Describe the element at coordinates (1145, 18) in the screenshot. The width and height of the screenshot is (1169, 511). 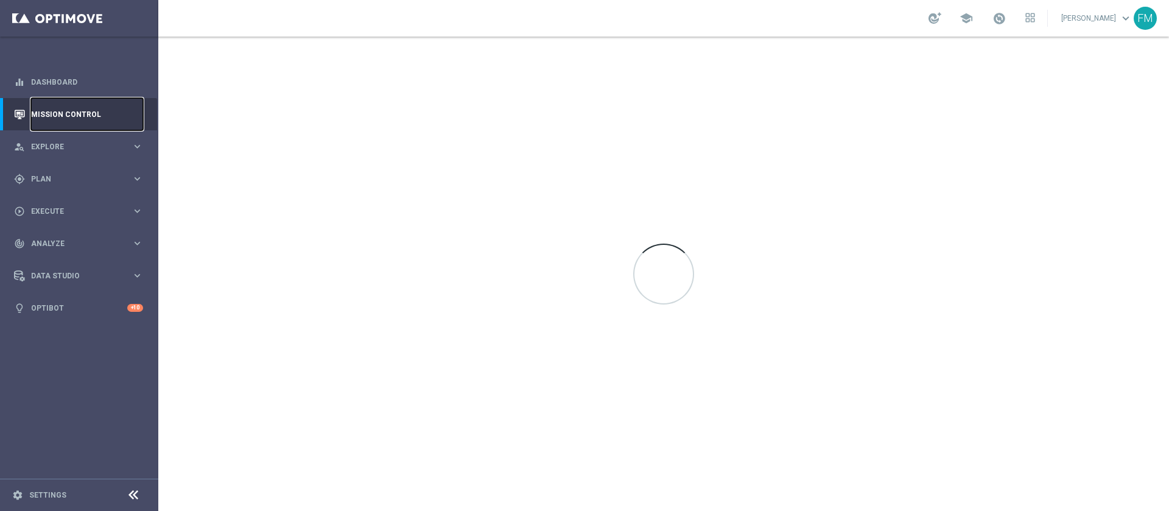
I see `div: FM` at that location.